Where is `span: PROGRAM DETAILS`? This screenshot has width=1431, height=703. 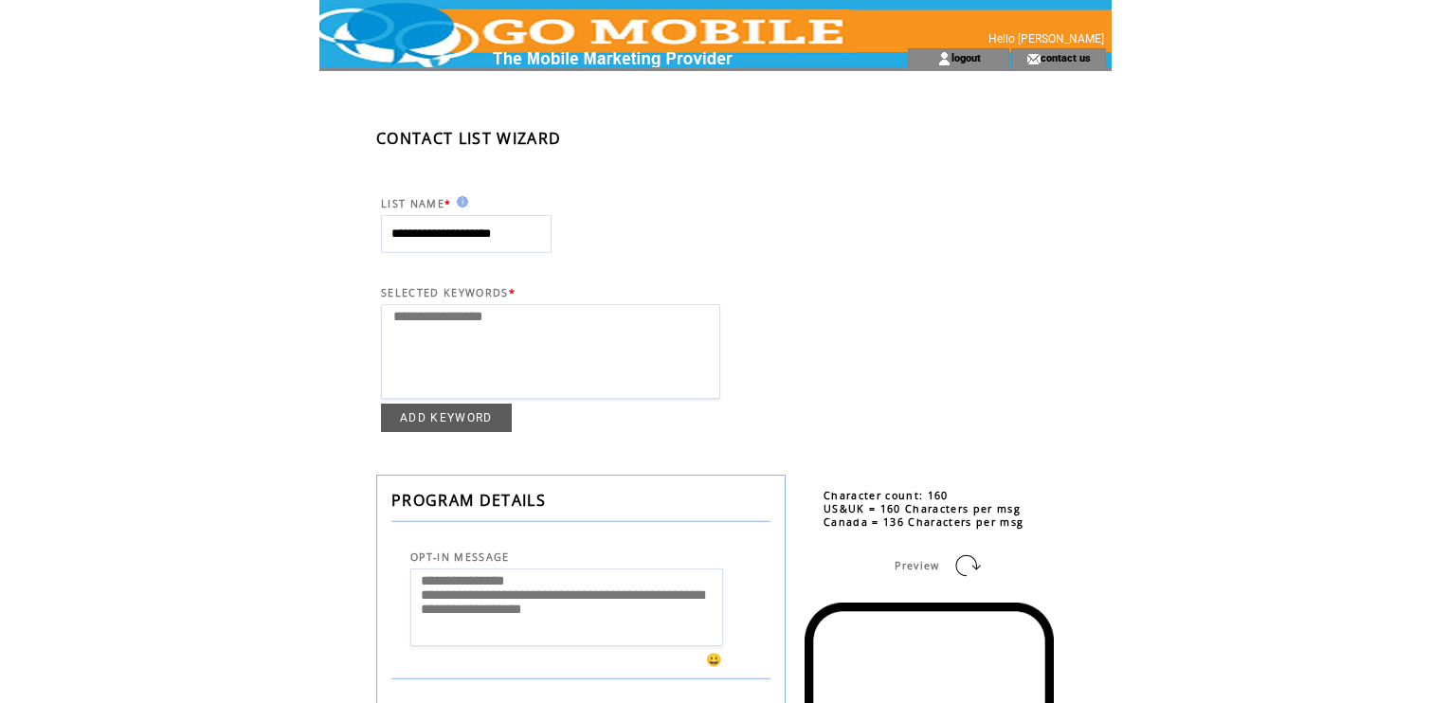 span: PROGRAM DETAILS is located at coordinates (468, 500).